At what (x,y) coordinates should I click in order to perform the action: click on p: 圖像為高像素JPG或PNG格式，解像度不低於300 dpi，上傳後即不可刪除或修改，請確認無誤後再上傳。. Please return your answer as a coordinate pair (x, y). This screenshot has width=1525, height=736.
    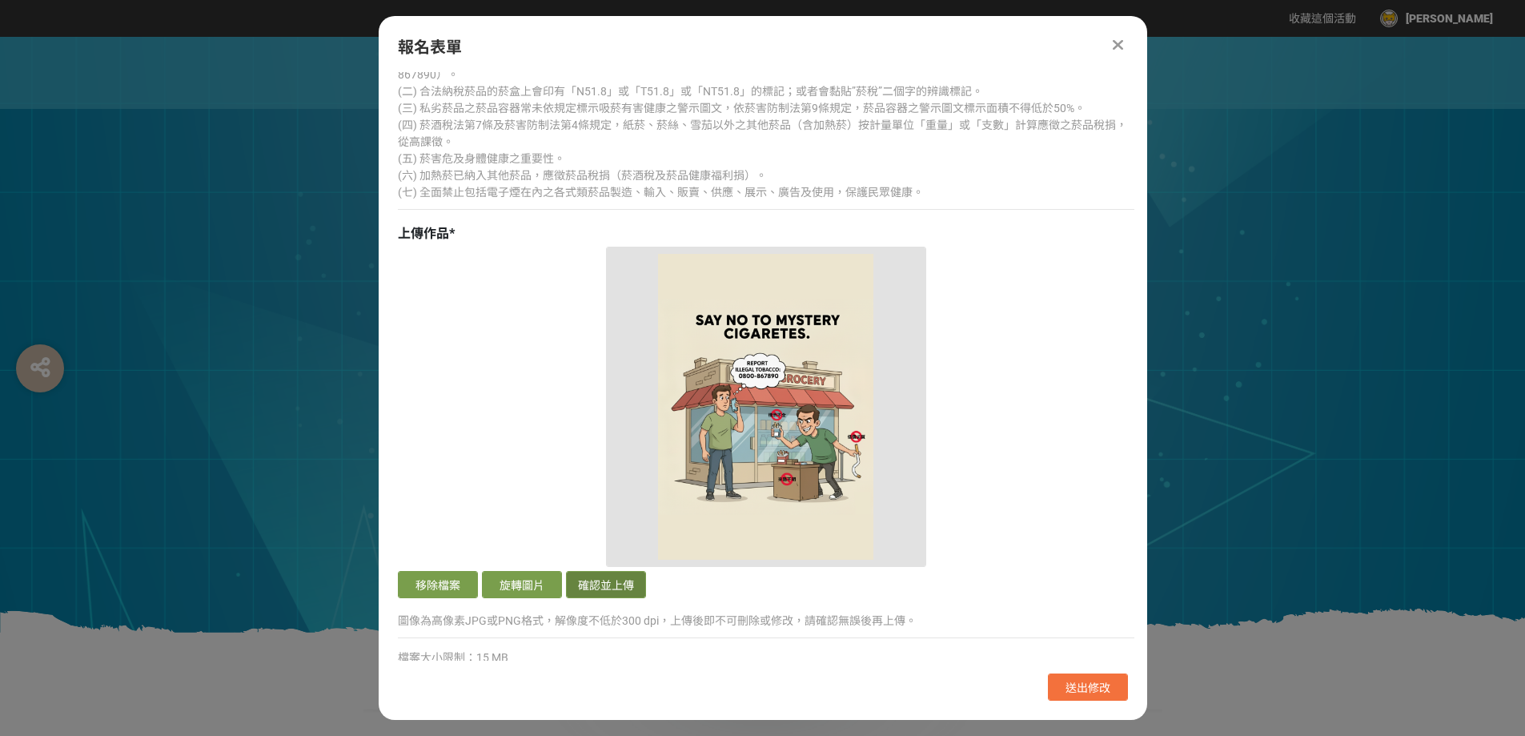
    Looking at the image, I should click on (766, 621).